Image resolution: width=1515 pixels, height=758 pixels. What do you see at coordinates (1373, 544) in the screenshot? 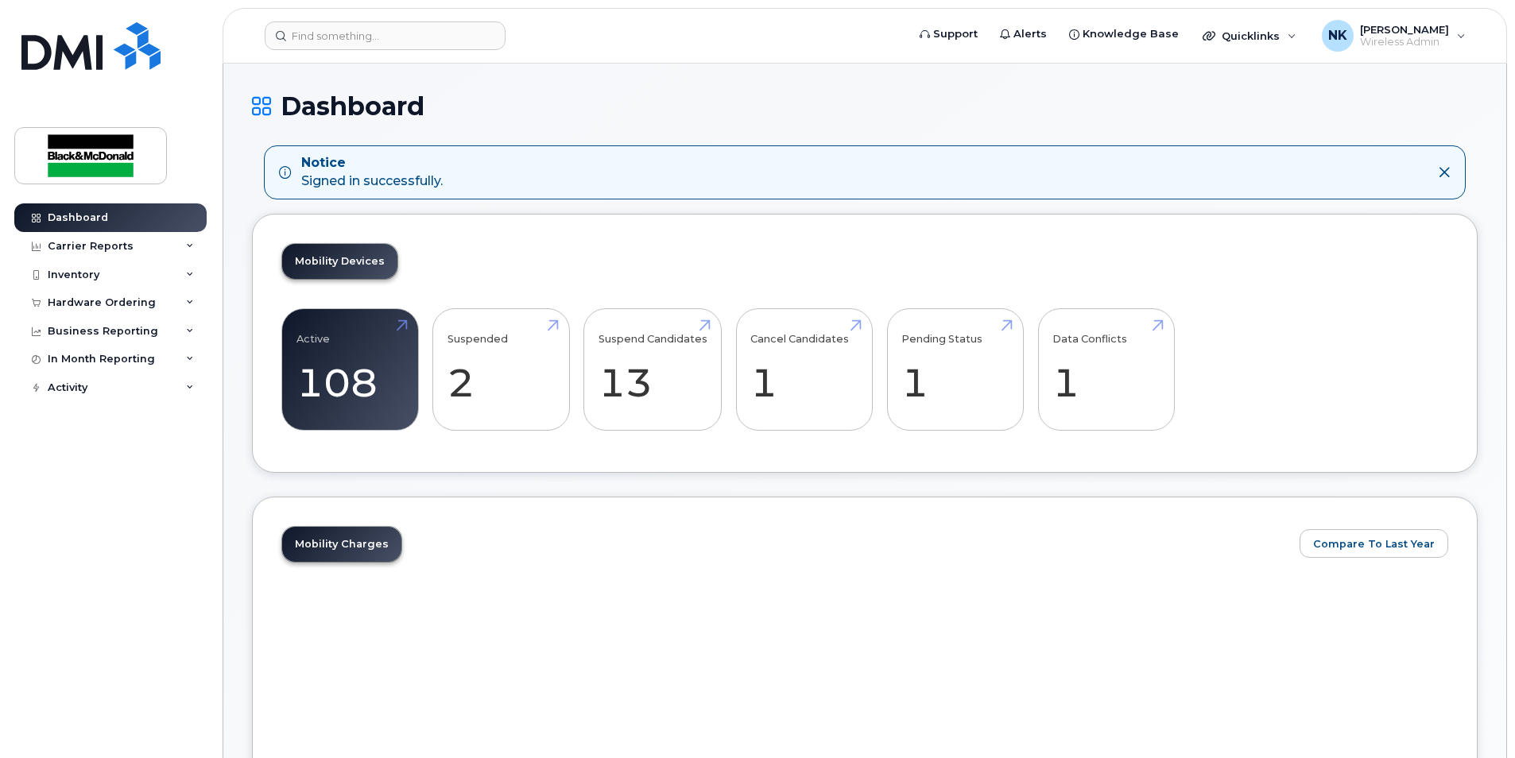
I see `span: Compare To Last Year` at bounding box center [1373, 544].